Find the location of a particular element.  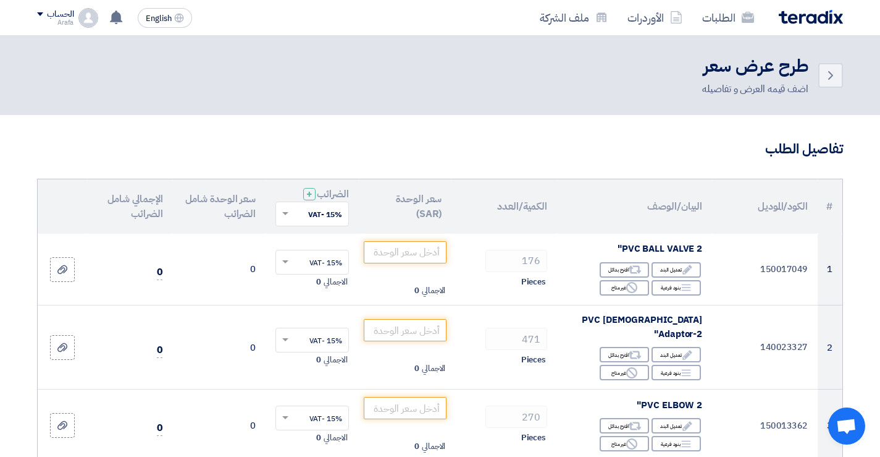

td: 140023327 is located at coordinates (765, 347).